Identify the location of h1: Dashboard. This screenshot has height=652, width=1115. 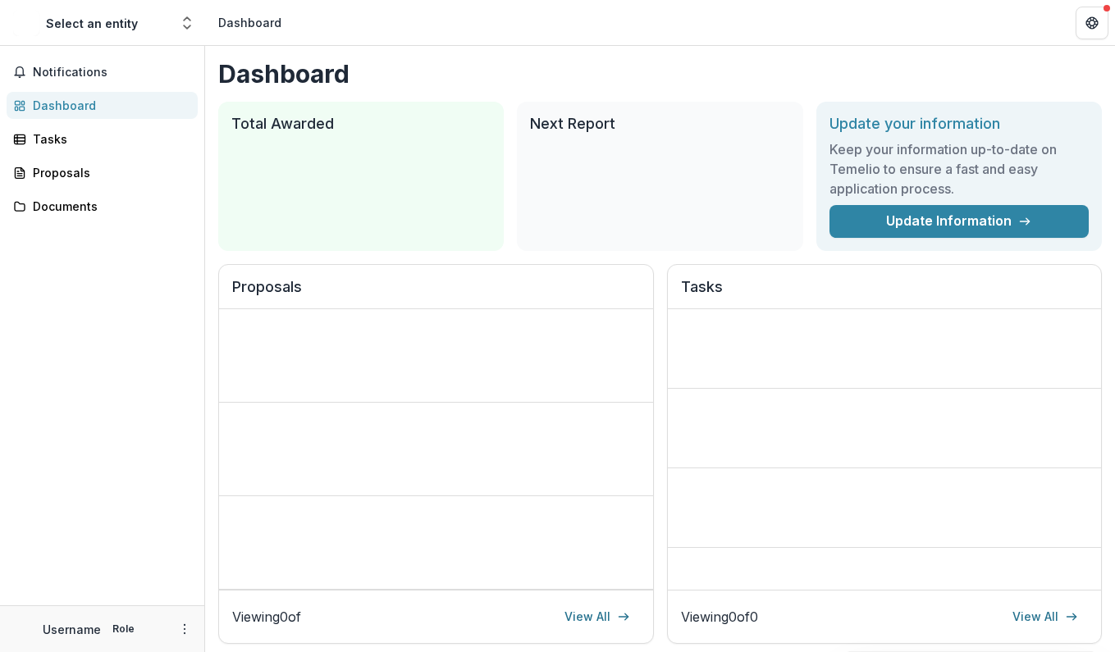
(660, 74).